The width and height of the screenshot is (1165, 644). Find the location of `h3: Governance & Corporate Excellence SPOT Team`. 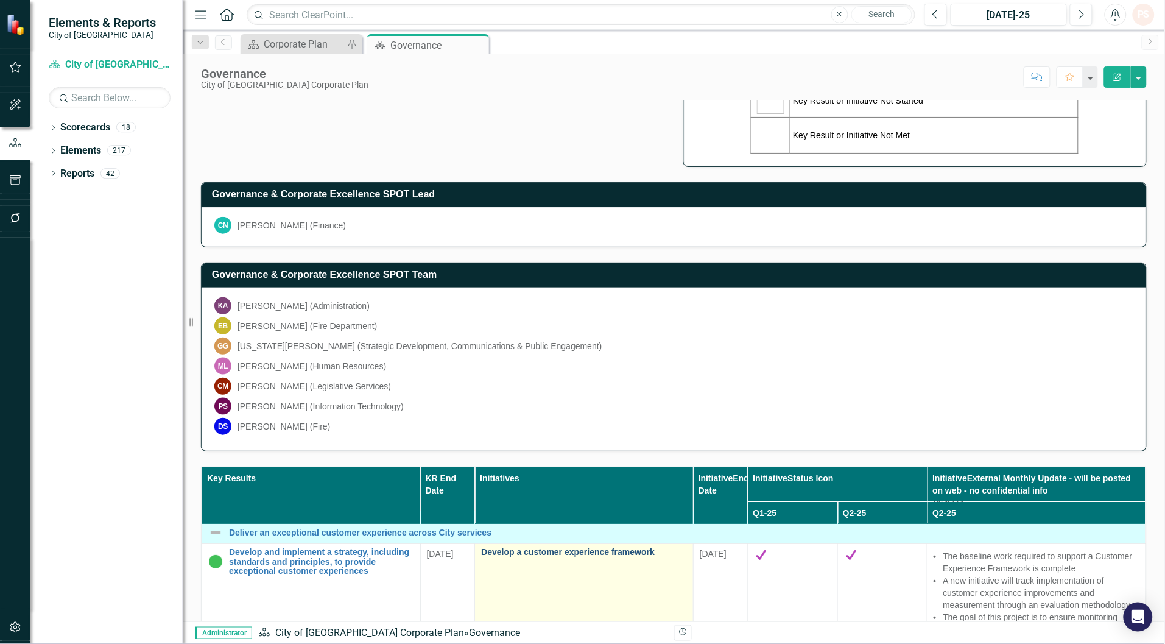

h3: Governance & Corporate Excellence SPOT Team is located at coordinates (676, 275).